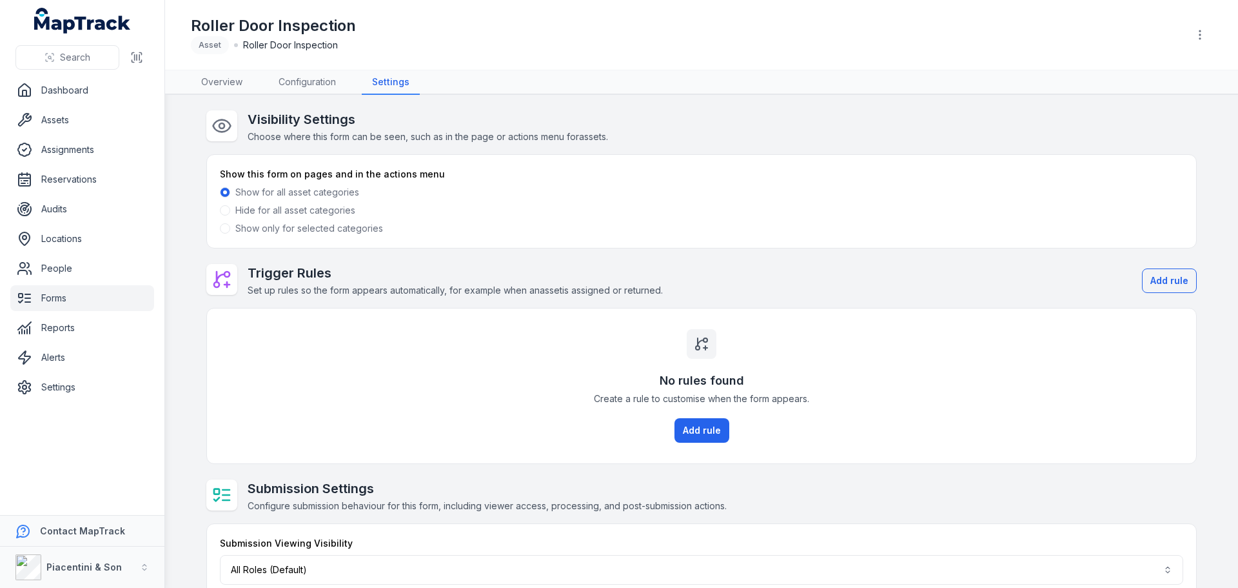 Image resolution: width=1238 pixels, height=588 pixels. What do you see at coordinates (67, 57) in the screenshot?
I see `button: Search` at bounding box center [67, 57].